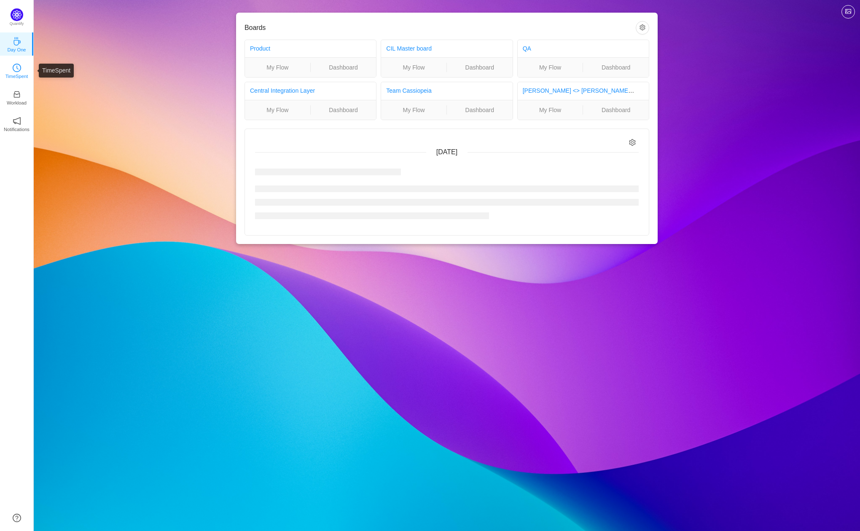  I want to click on p: TimeSpent, so click(17, 76).